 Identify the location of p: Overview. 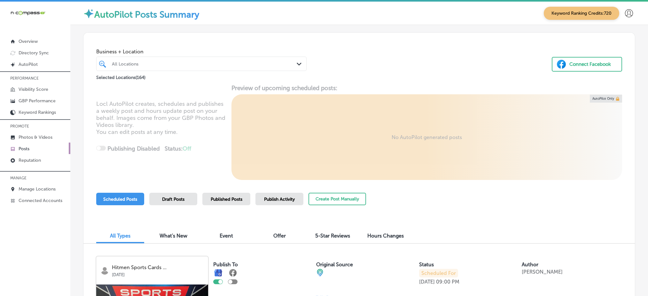
(28, 41).